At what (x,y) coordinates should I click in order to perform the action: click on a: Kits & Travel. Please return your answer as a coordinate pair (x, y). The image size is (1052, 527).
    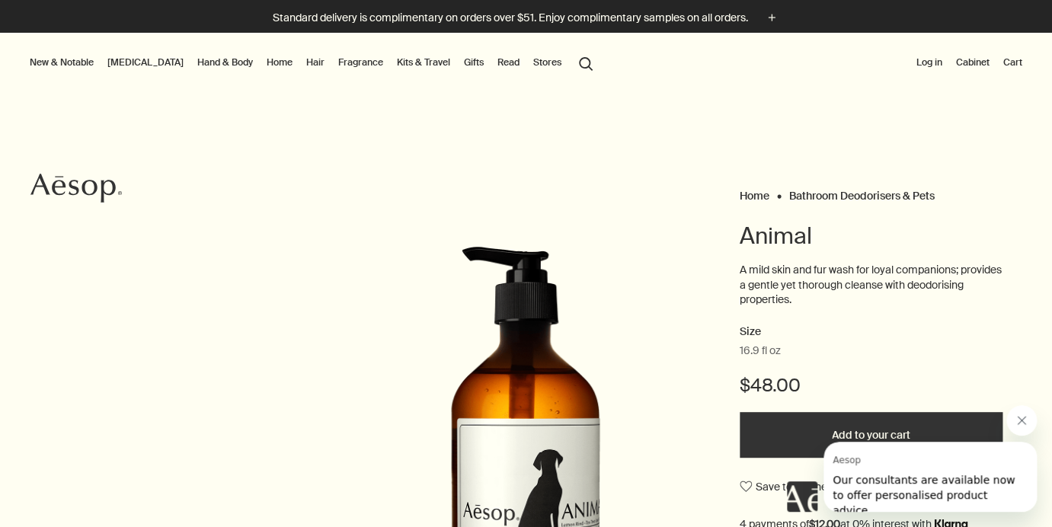
    Looking at the image, I should click on (424, 62).